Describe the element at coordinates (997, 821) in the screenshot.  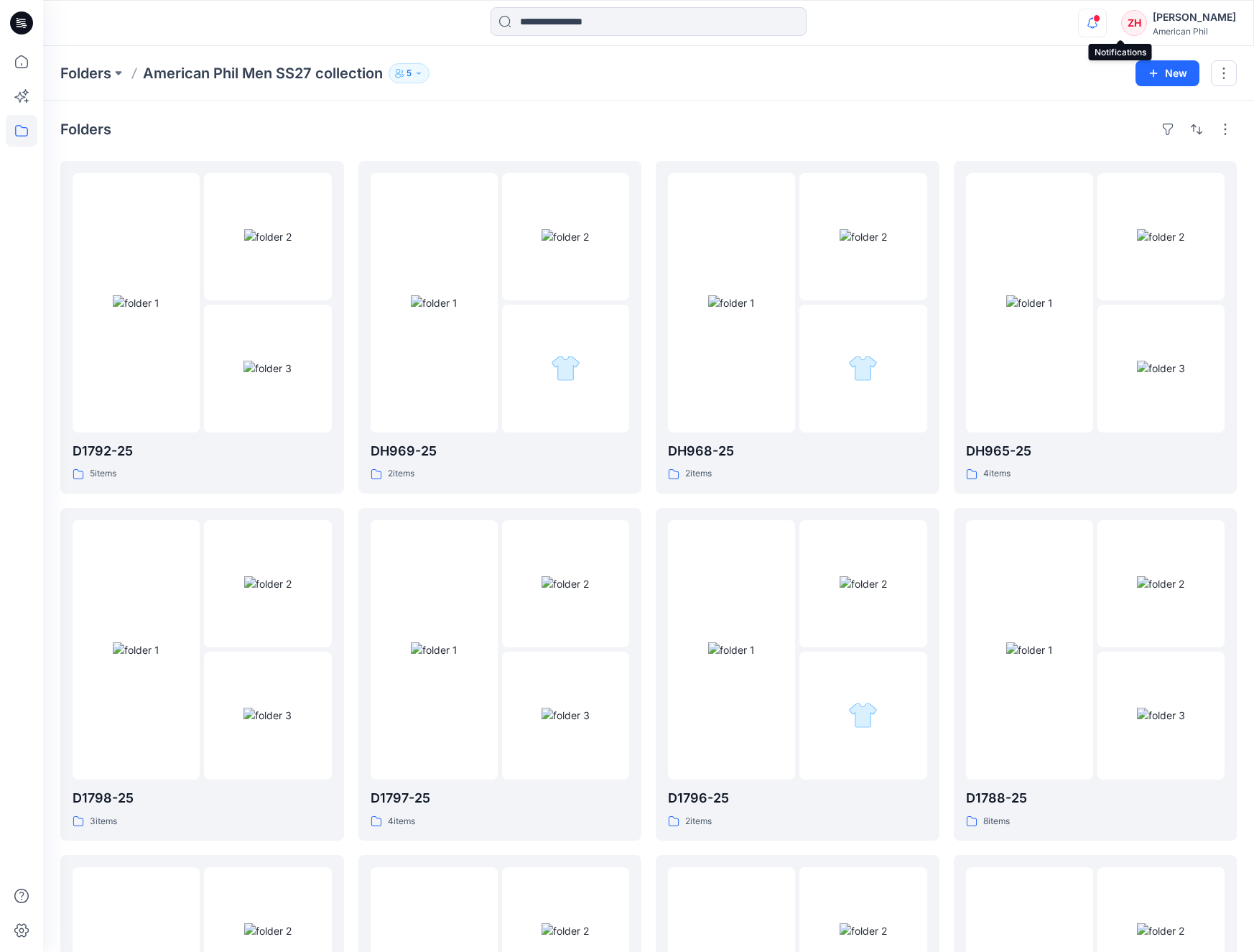
I see `p: 8 items` at that location.